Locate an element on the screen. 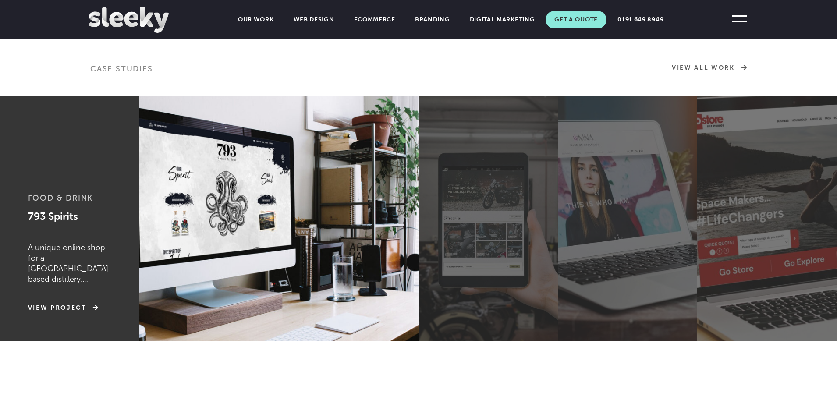 This screenshot has height=414, width=837. a: Our Work is located at coordinates (256, 20).